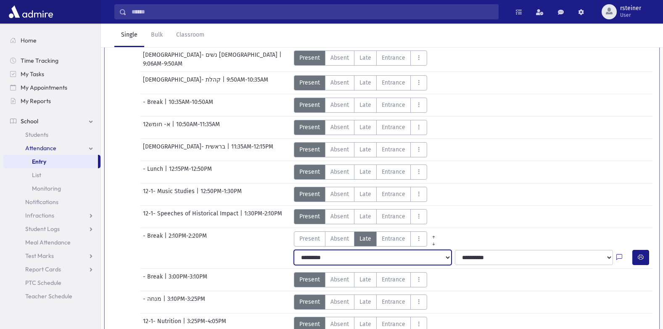  Describe the element at coordinates (44, 87) in the screenshot. I see `span: My Appointments` at that location.